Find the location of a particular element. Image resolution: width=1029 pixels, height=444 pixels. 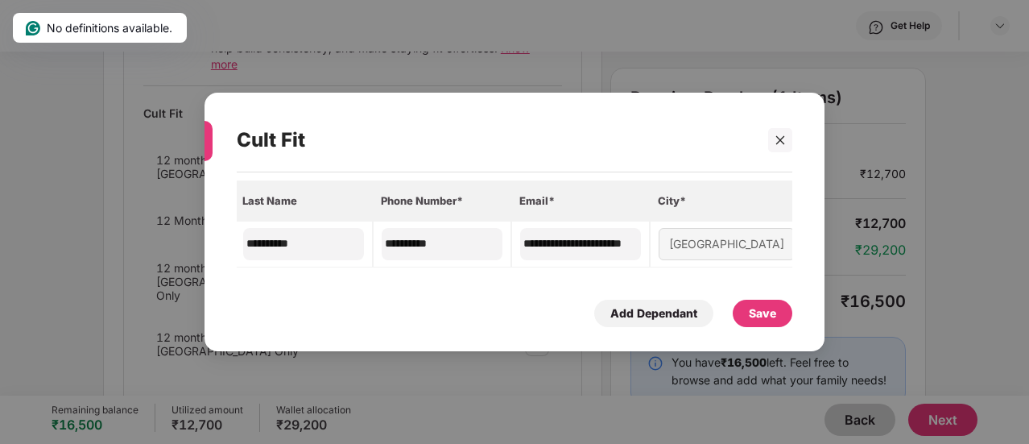

div: Add Dependant is located at coordinates (654, 313).